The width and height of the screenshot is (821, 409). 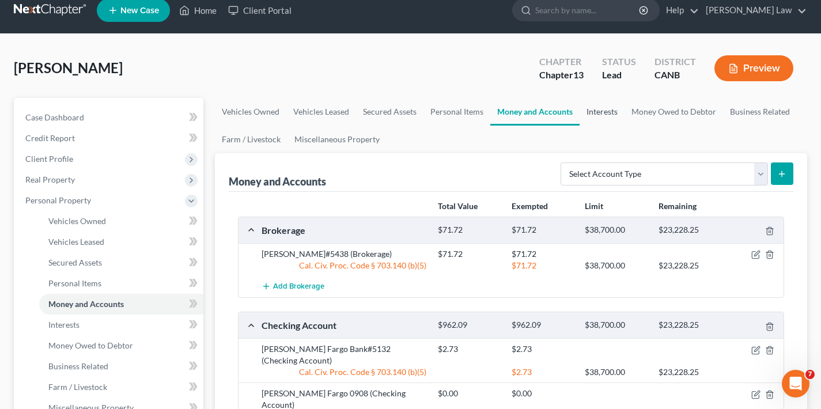 What do you see at coordinates (50, 179) in the screenshot?
I see `span: Real Property` at bounding box center [50, 179].